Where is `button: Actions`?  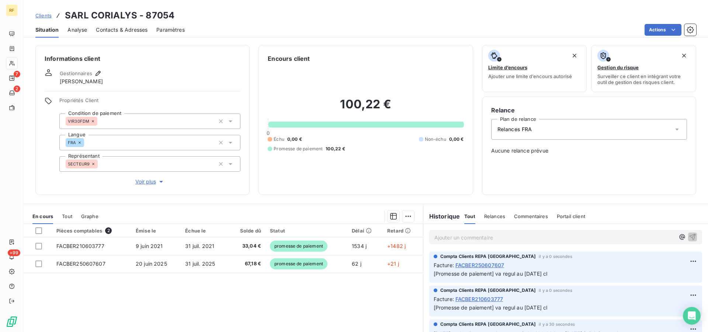 button: Actions is located at coordinates (663, 30).